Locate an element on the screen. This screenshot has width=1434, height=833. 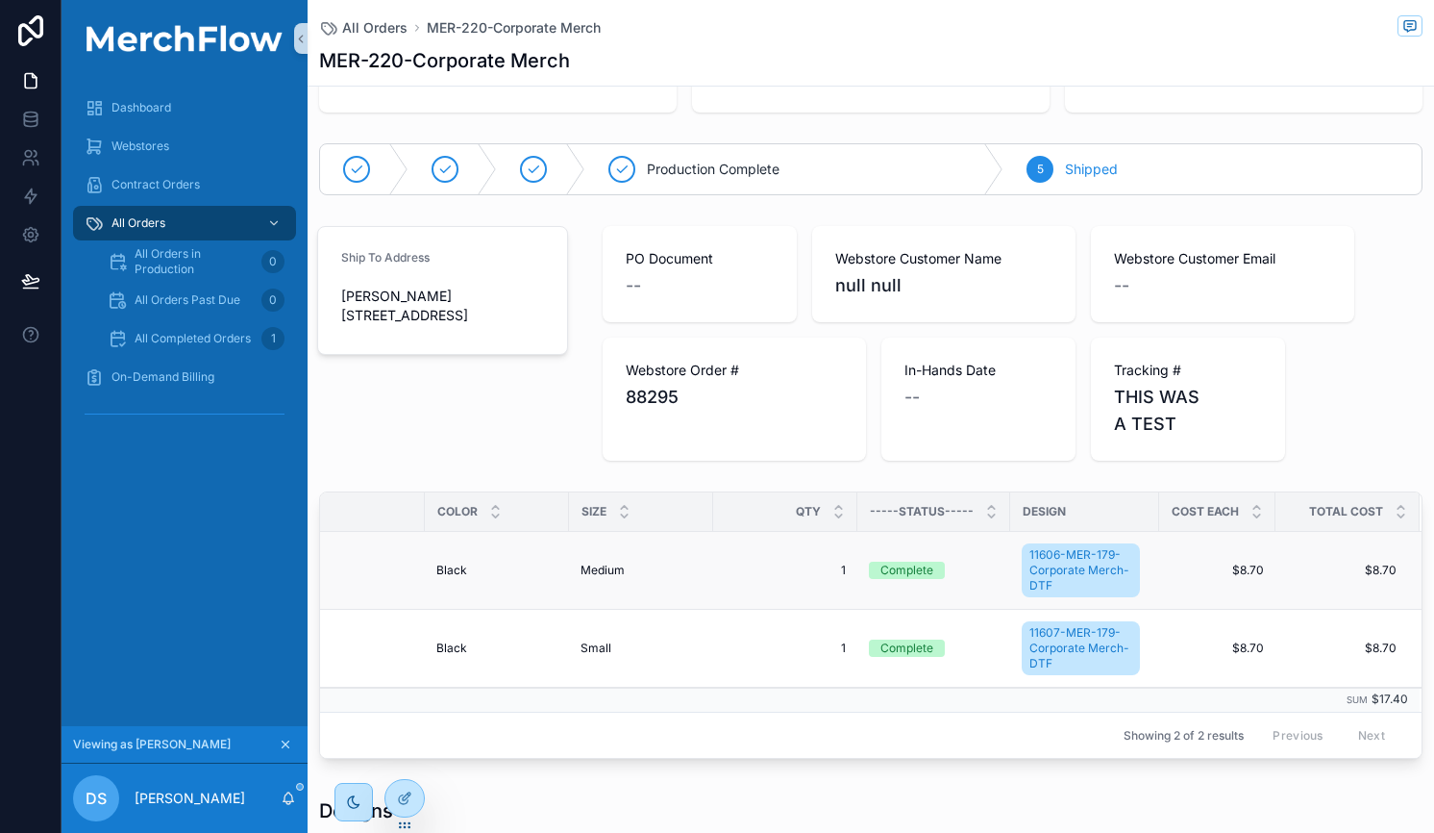
span: MER-220-Corporate Merch is located at coordinates (513, 28).